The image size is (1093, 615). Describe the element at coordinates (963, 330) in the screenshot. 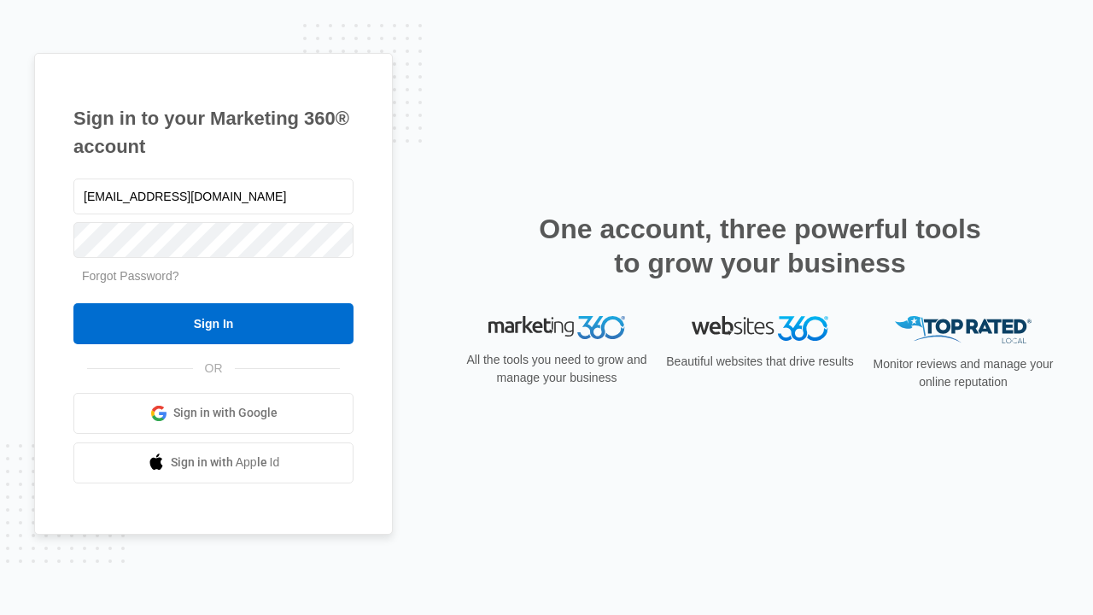

I see `img: Top Rated Local` at that location.